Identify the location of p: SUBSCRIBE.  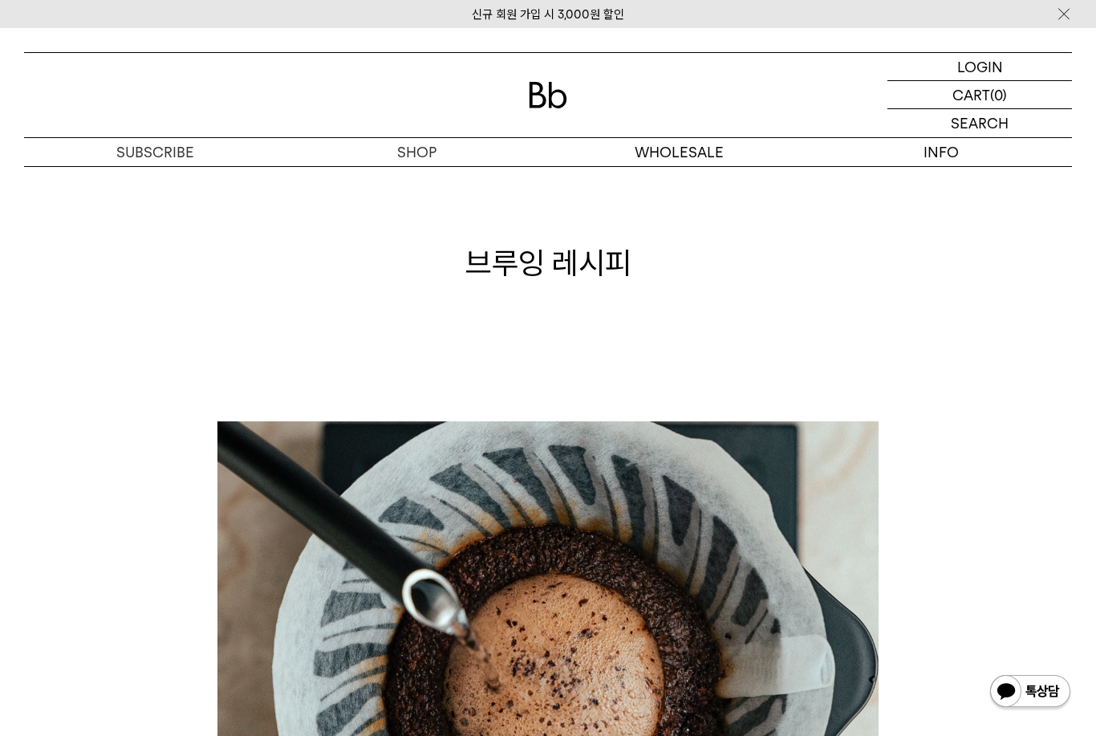
(155, 152).